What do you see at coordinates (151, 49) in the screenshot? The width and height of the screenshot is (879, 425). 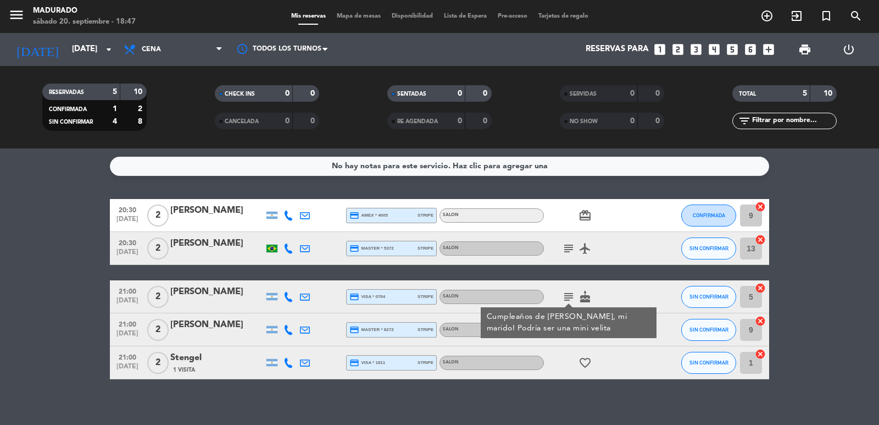 I see `span: Cena` at bounding box center [151, 49].